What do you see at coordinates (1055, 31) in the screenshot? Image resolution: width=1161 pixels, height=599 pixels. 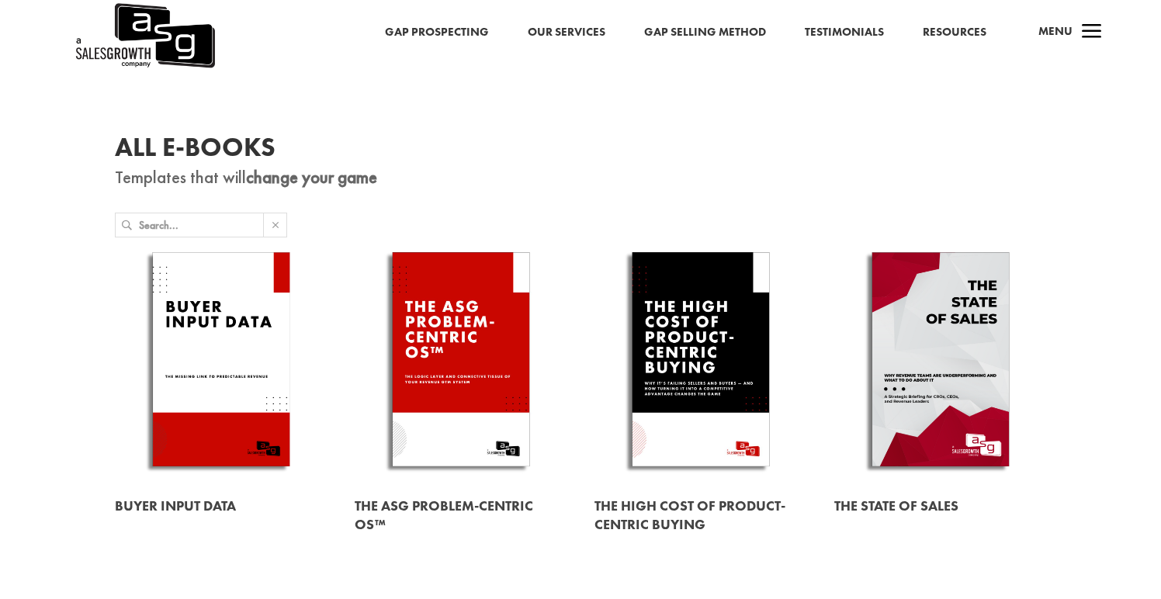 I see `span: Menu` at bounding box center [1055, 31].